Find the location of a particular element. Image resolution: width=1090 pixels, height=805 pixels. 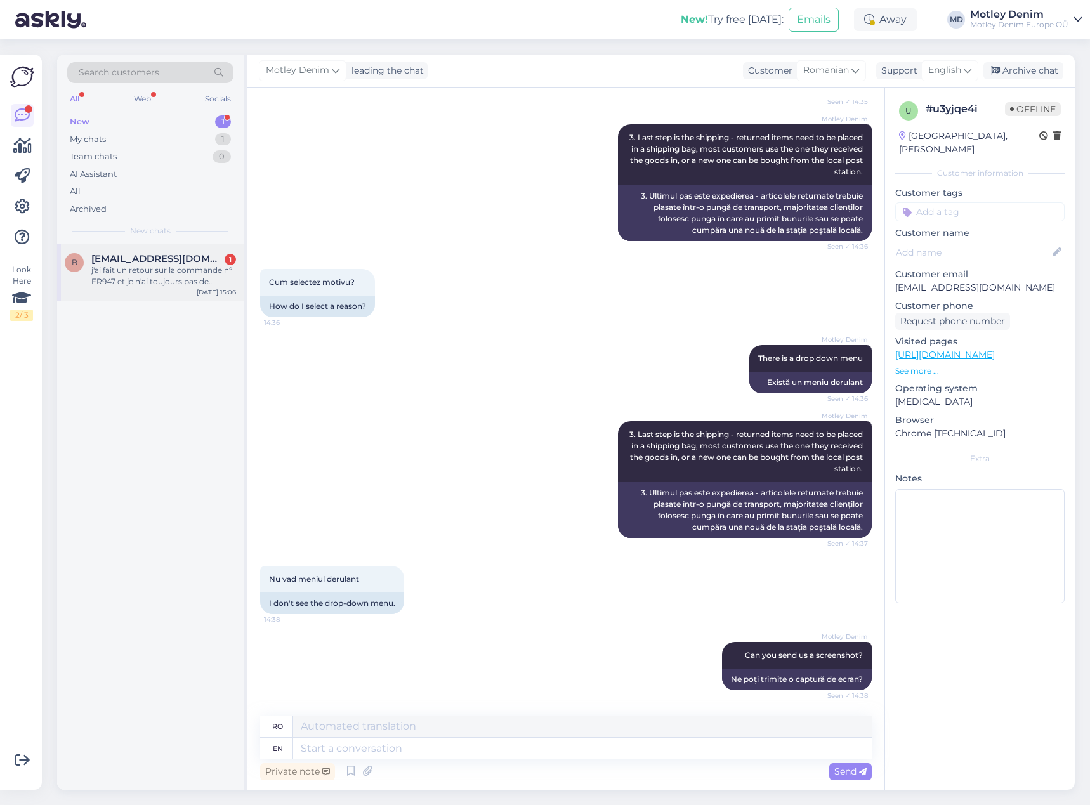

div: en is located at coordinates (278, 749).